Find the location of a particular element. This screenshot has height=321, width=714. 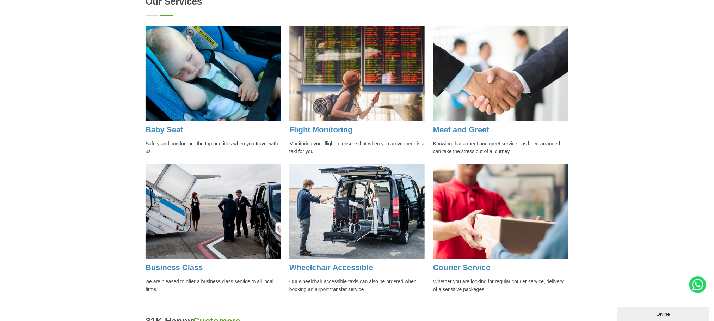

a: Flight Monitoring is located at coordinates (321, 130).